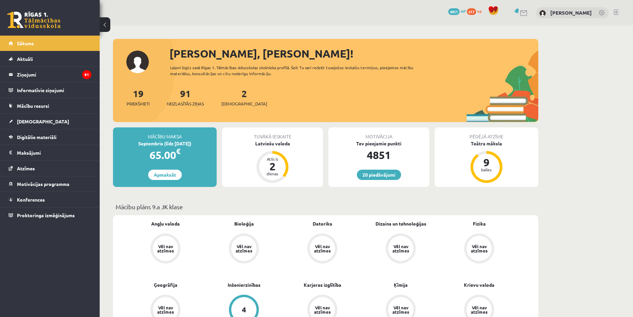 Image resolution: width=633 pixels, height=317 pixels. I want to click on a: Apmaksāt, so click(165, 174).